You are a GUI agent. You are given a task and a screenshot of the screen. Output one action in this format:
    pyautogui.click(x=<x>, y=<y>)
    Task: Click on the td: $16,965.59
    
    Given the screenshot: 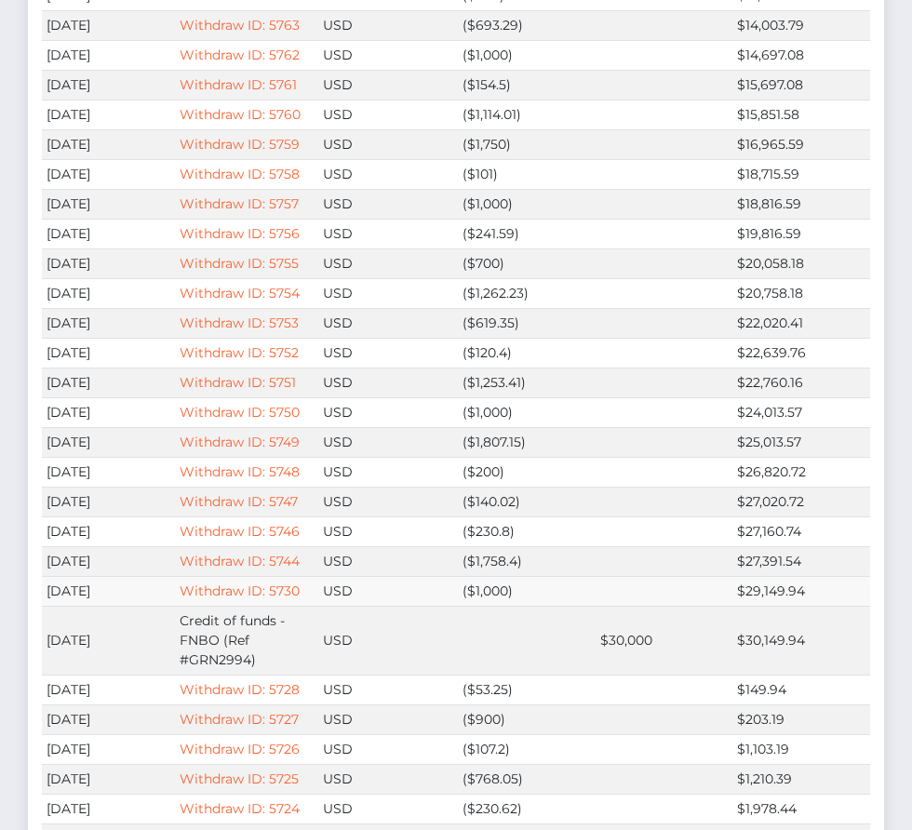 What is the action you would take?
    pyautogui.click(x=801, y=144)
    